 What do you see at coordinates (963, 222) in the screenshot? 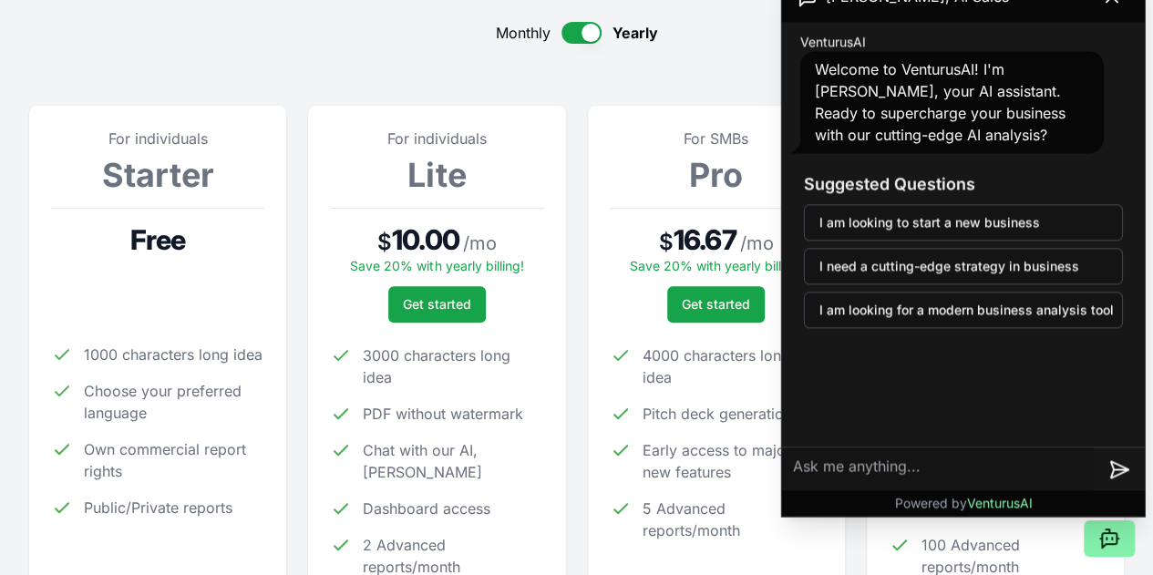
I see `button: I am looking to start a new business` at bounding box center [963, 222].